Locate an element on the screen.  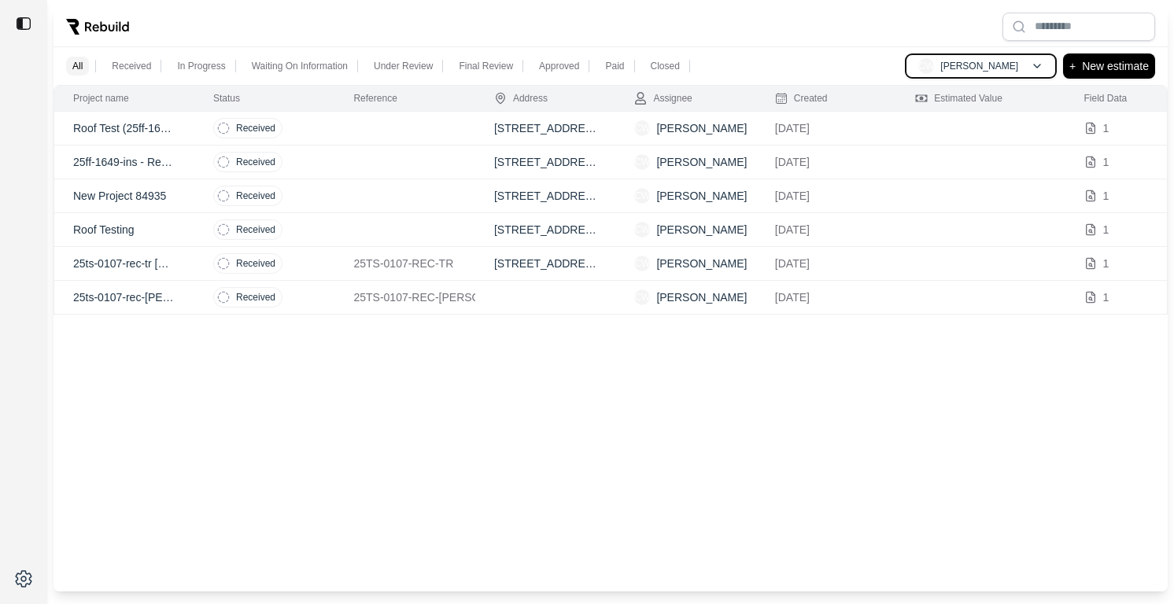
p: 25ff-1649-ins - Rebuild is located at coordinates (124, 162).